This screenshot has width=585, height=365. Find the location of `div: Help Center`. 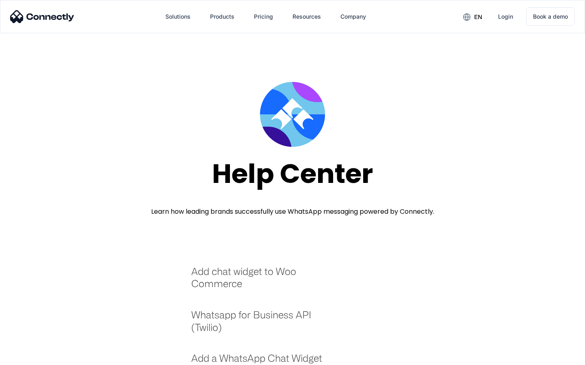

div: Help Center is located at coordinates (292, 174).